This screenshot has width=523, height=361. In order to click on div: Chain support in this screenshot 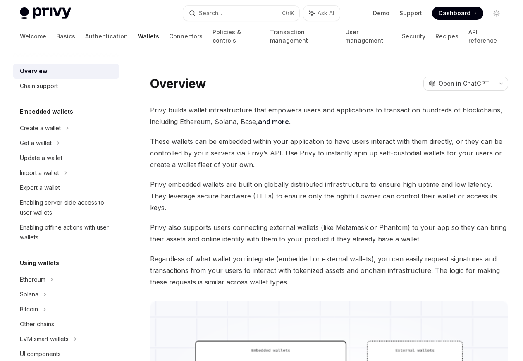, I will do `click(39, 86)`.